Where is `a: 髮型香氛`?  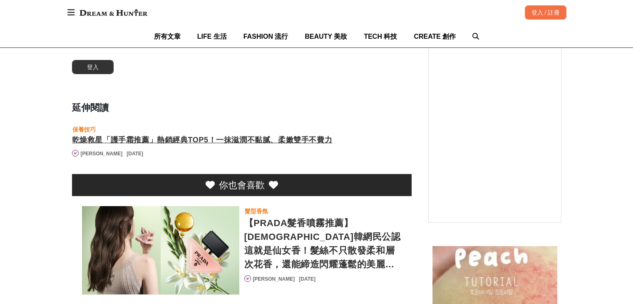
a: 髮型香氛 is located at coordinates (256, 211).